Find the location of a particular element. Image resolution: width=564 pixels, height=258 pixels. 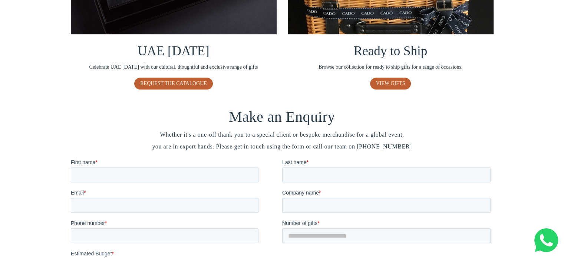

img: Whatsapp is located at coordinates (546, 240).